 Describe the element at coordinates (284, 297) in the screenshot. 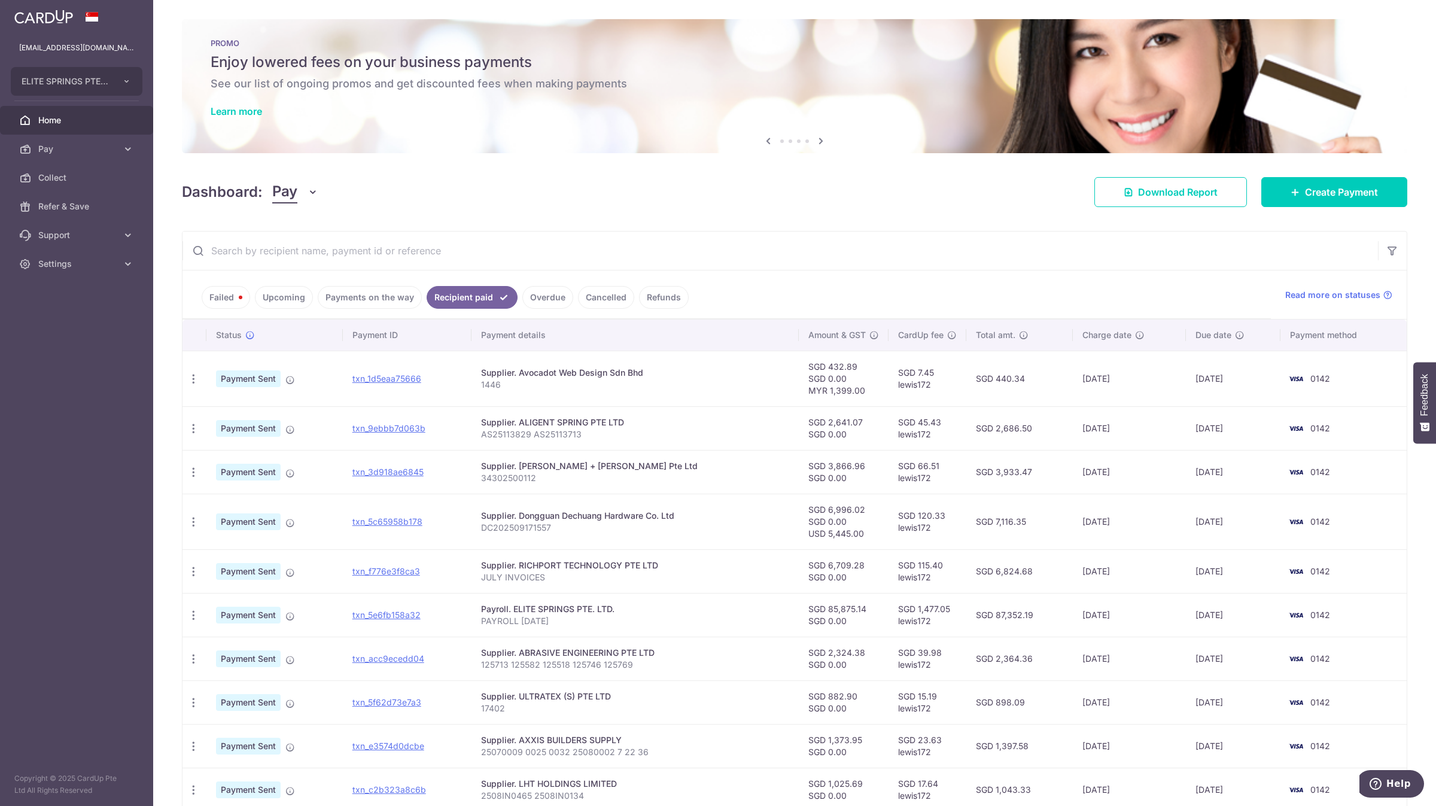

I see `a: Upcoming` at that location.